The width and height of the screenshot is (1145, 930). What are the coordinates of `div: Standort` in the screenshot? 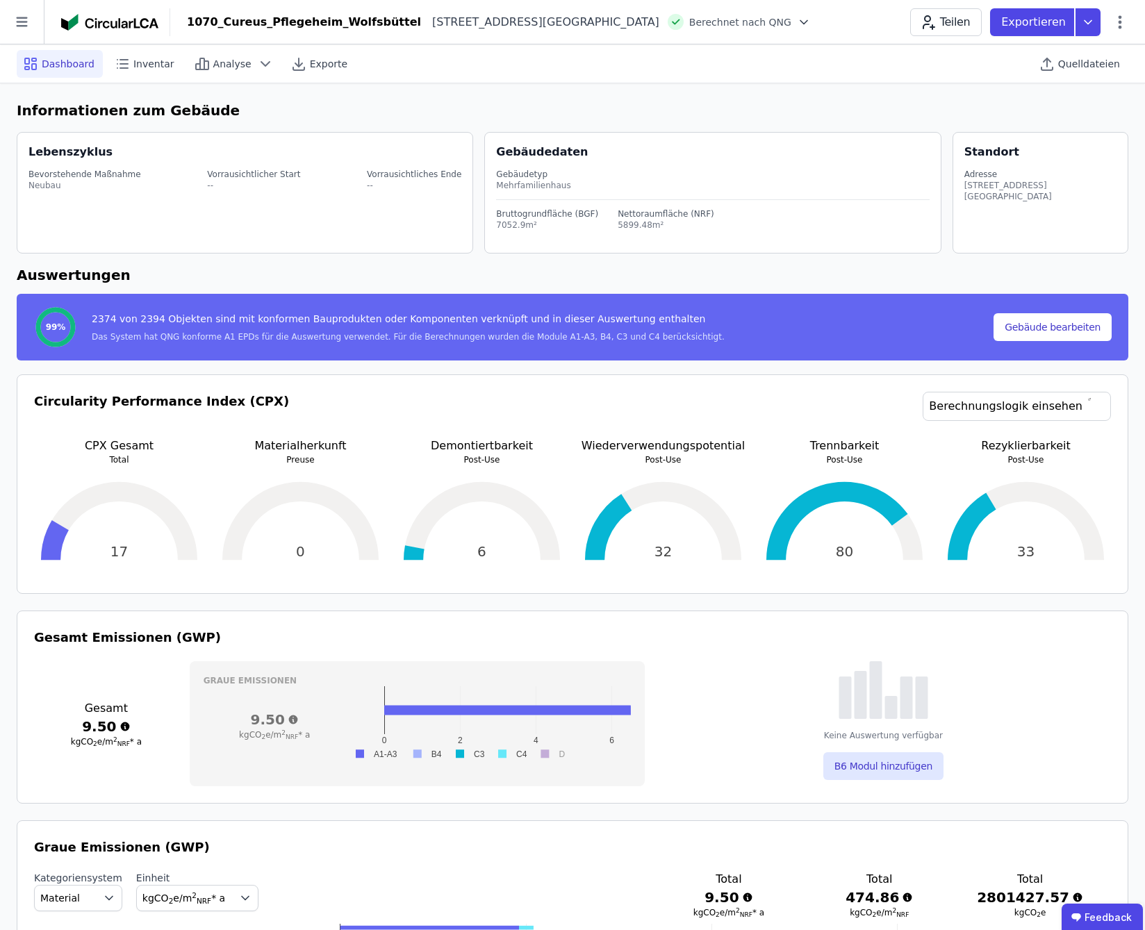 It's located at (991, 152).